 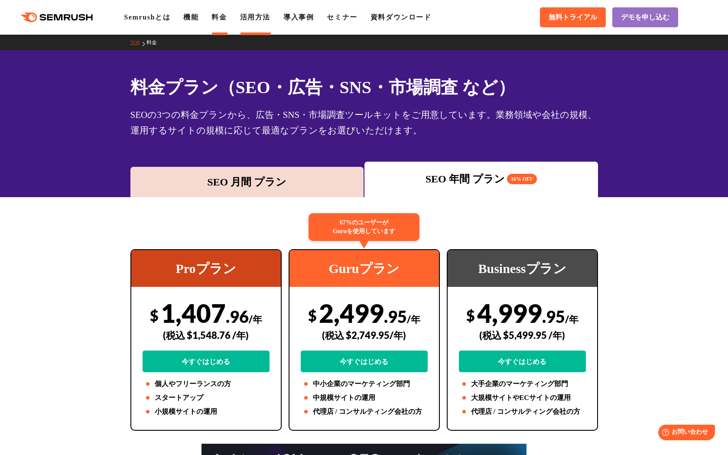 What do you see at coordinates (645, 17) in the screenshot?
I see `a: デモを申し込む` at bounding box center [645, 17].